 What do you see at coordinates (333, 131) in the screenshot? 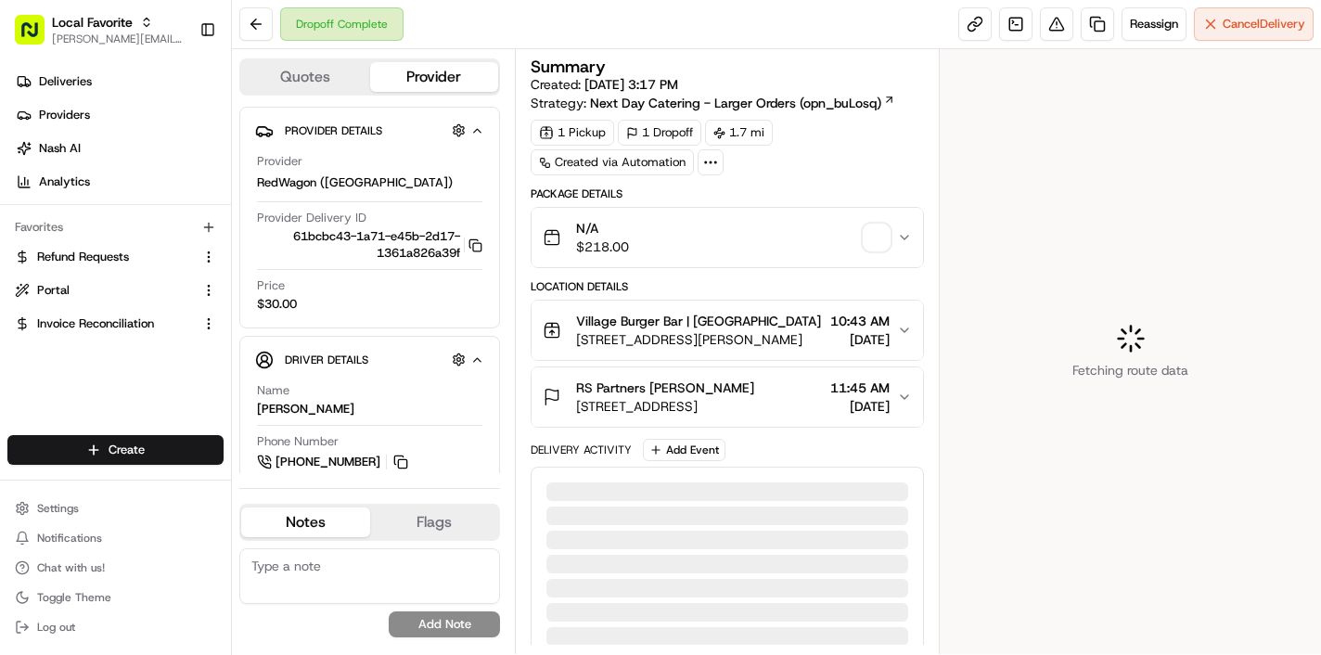
I see `span: Provider Details` at bounding box center [333, 131].